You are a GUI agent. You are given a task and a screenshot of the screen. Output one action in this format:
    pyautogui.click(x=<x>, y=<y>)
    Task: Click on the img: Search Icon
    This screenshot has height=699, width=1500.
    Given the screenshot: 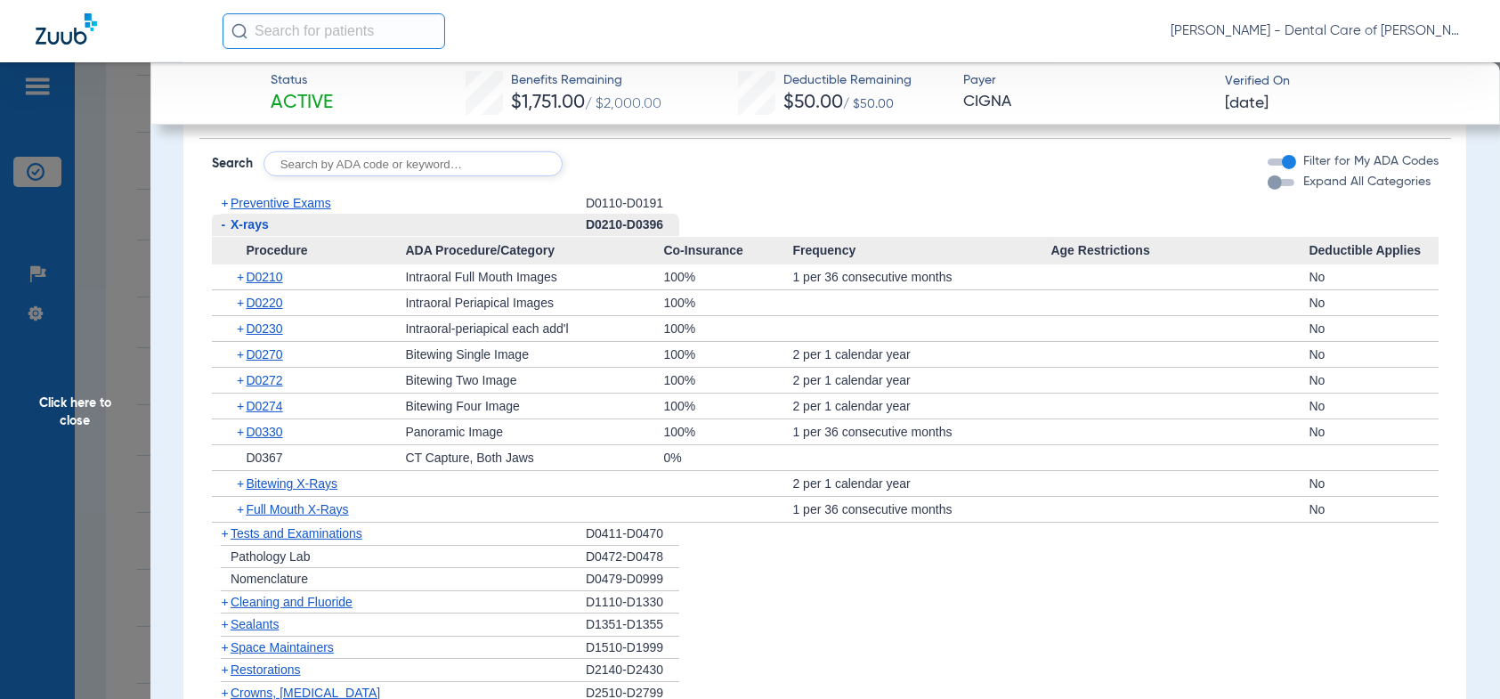 What is the action you would take?
    pyautogui.click(x=239, y=31)
    